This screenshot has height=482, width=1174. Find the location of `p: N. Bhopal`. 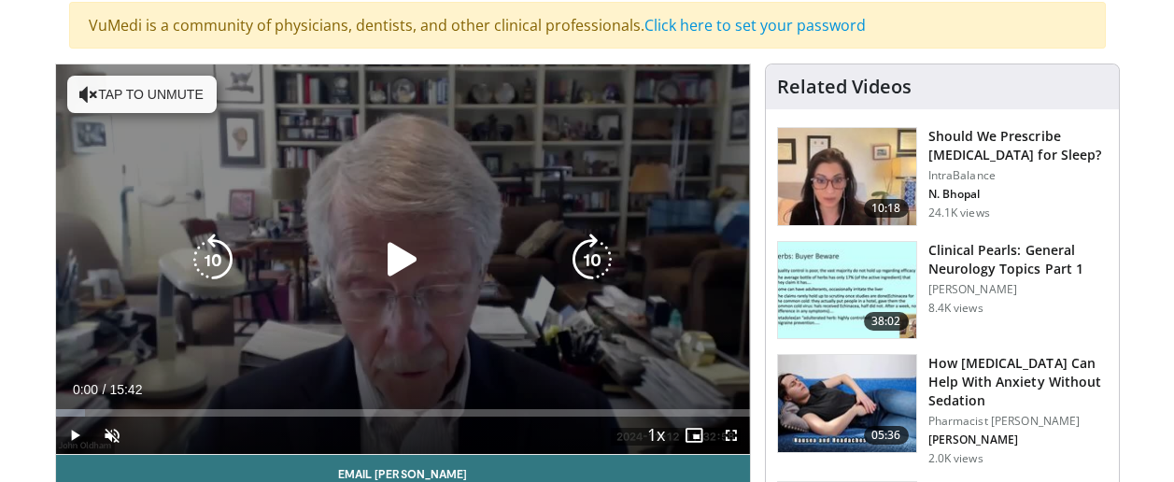

p: N. Bhopal is located at coordinates (1018, 194).